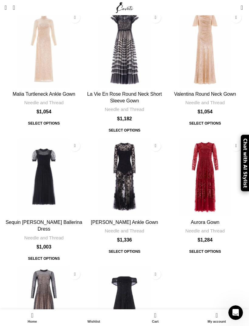 The image size is (249, 326). Describe the element at coordinates (94, 318) in the screenshot. I see `div: My wishlist` at that location.